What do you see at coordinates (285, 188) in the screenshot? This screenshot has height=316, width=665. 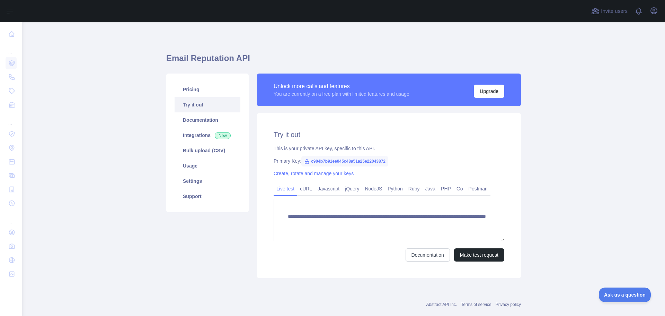 I see `a: Live test` at bounding box center [285, 188].